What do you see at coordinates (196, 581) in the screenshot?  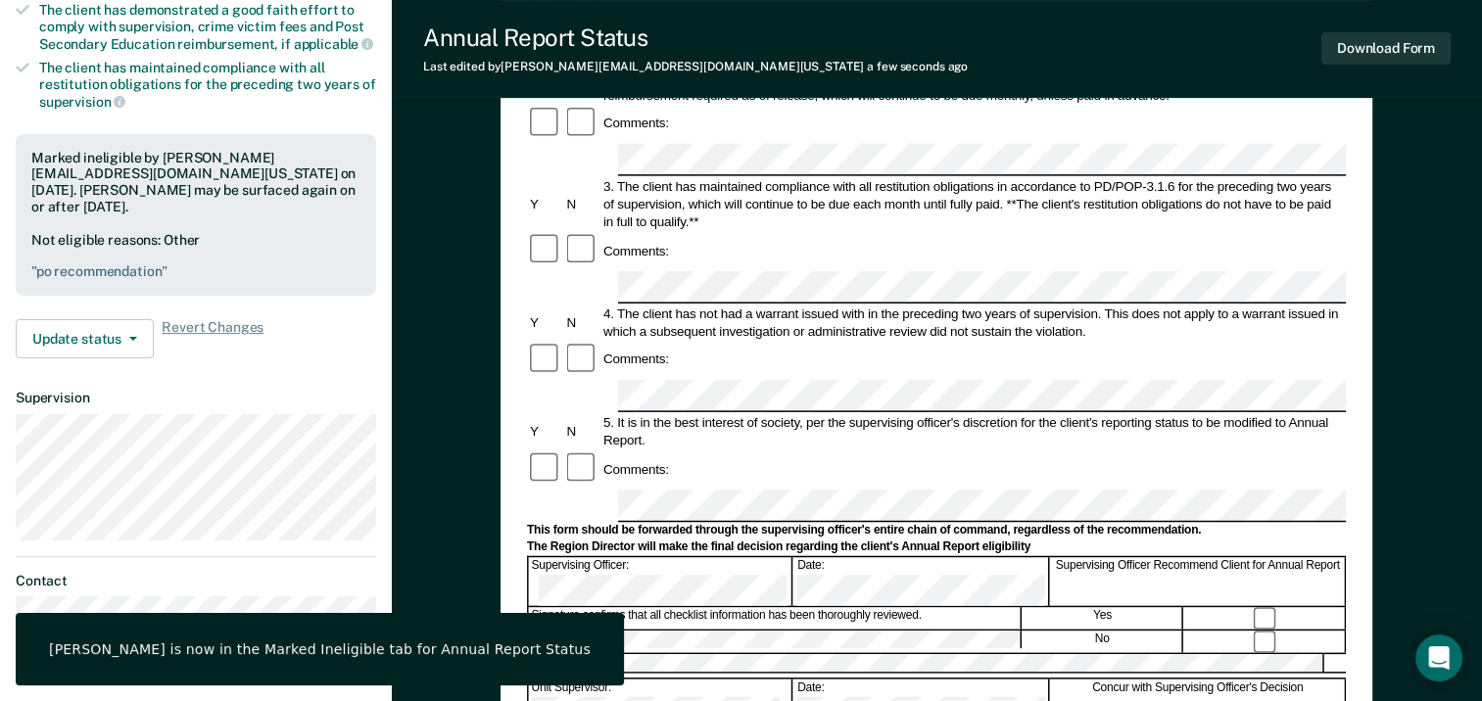 I see `dt: Contact` at bounding box center [196, 581].